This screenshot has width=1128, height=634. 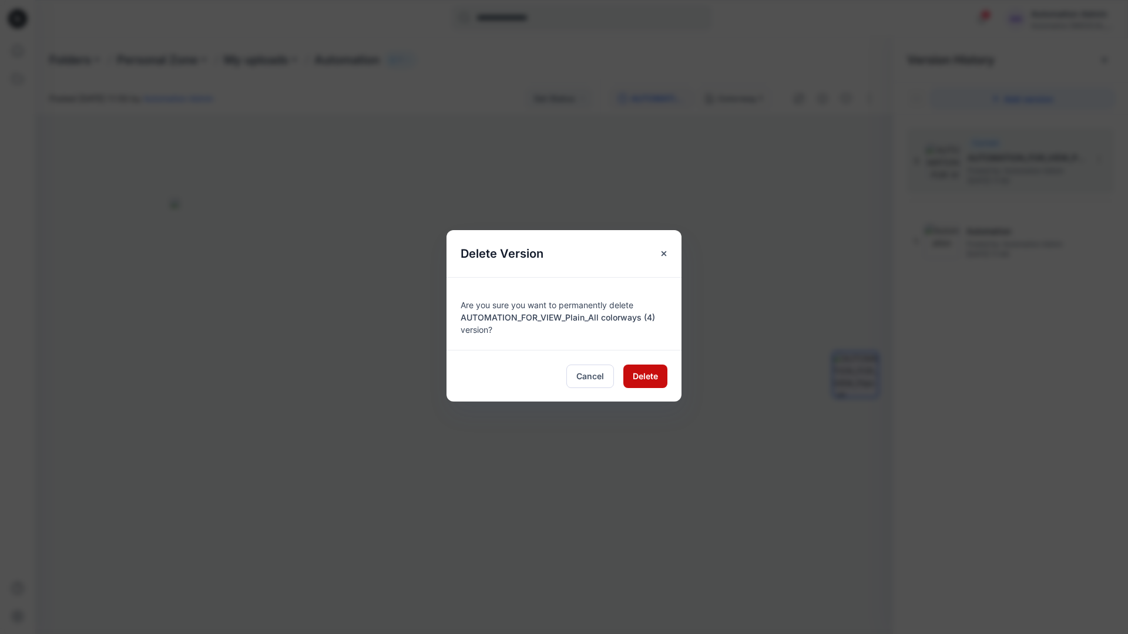 What do you see at coordinates (664, 254) in the screenshot?
I see `button: Close` at bounding box center [664, 254].